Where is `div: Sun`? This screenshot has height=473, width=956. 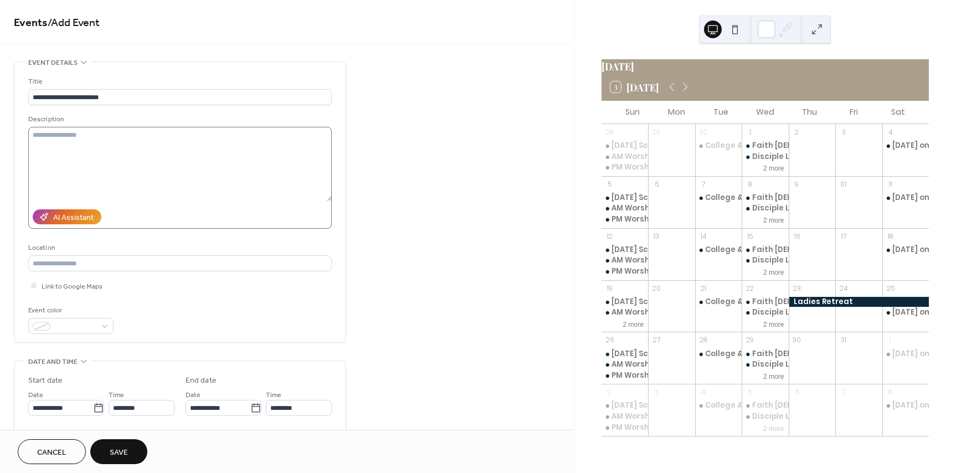 div: Sun is located at coordinates (632, 112).